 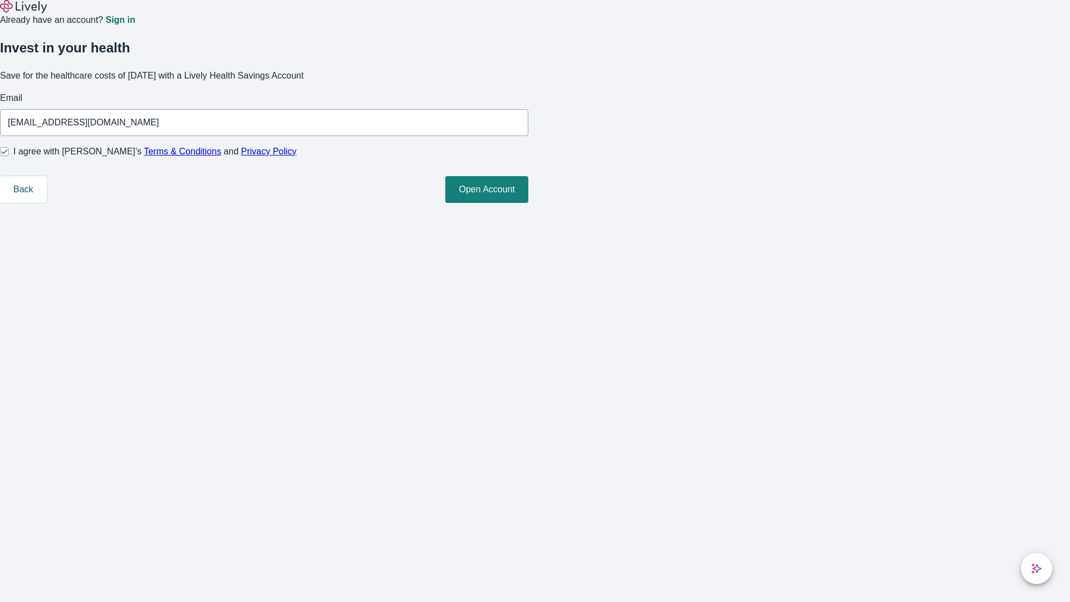 I want to click on button: Open Account, so click(x=487, y=189).